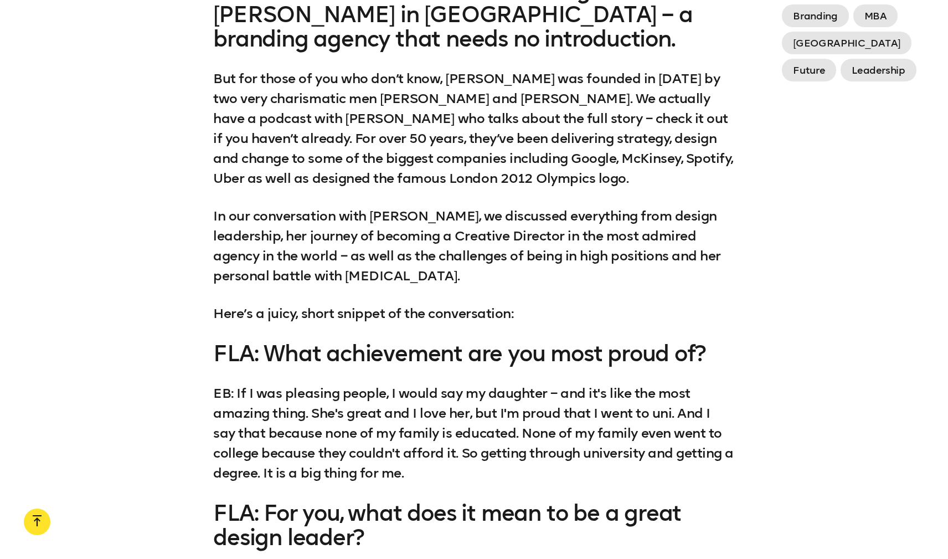 The width and height of the screenshot is (948, 559). I want to click on p: EB: If I was pleasing people, I would say my daughter – and it's like the most amazing thing. She..., so click(474, 433).